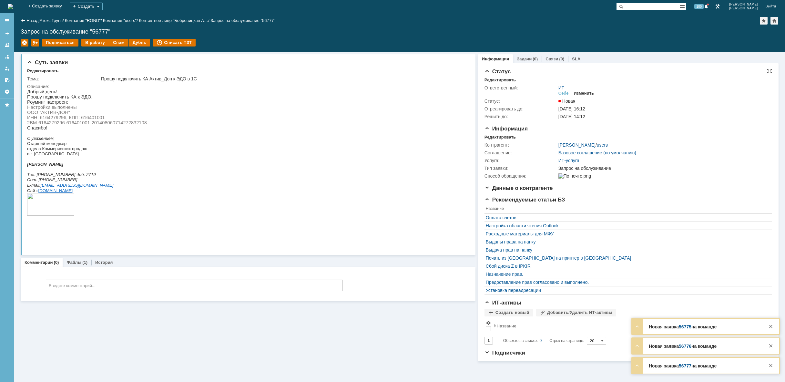 Image resolution: width=785 pixels, height=382 pixels. What do you see at coordinates (774, 21) in the screenshot?
I see `div: Сделать домашней страницей` at bounding box center [774, 21].